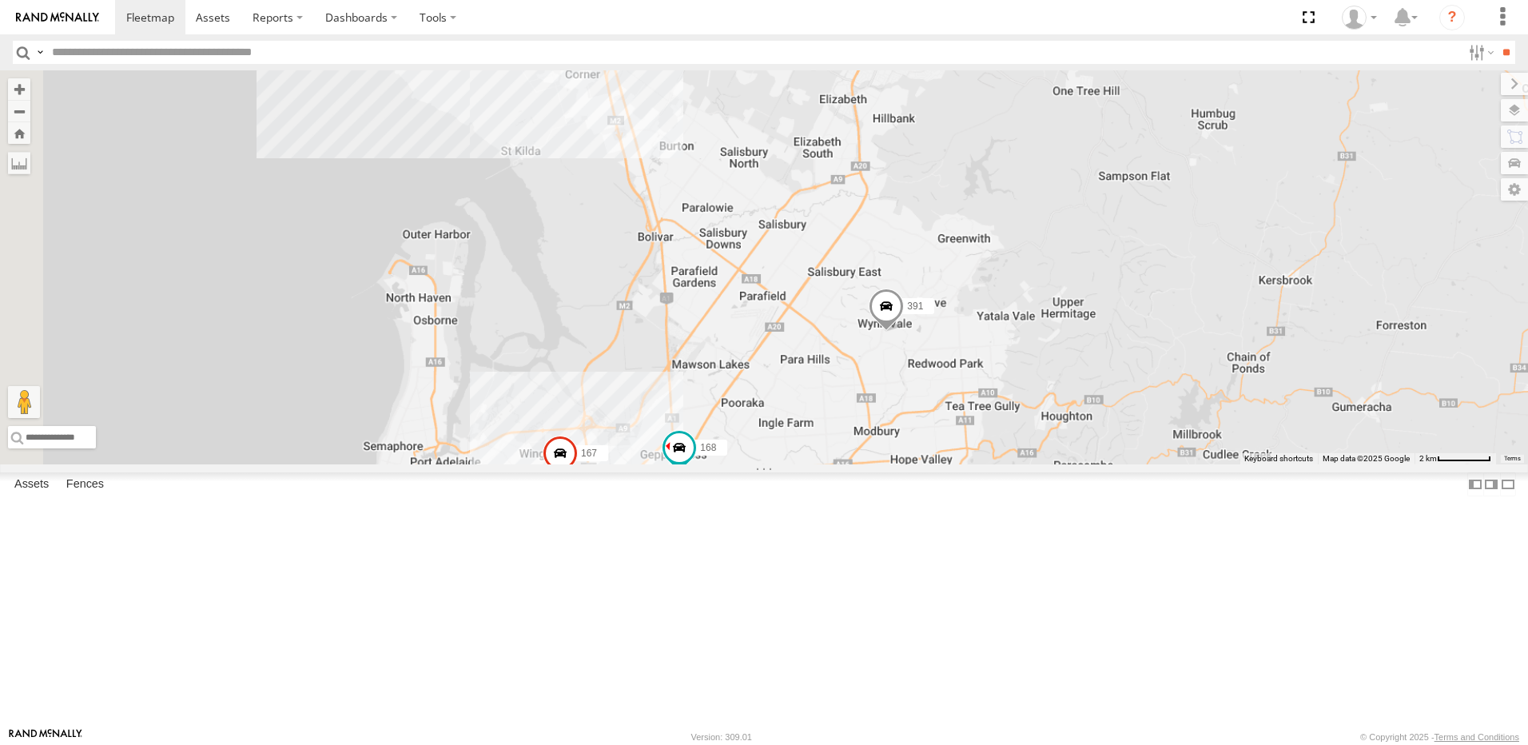 This screenshot has height=745, width=1528. What do you see at coordinates (19, 111) in the screenshot?
I see `button: Zoom out` at bounding box center [19, 111].